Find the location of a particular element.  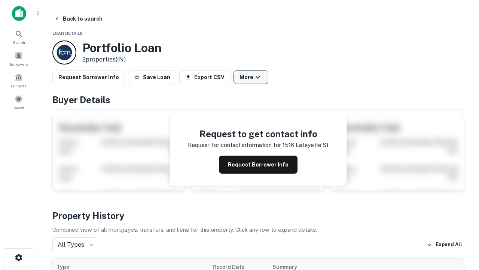

div: Search is located at coordinates (19, 37).